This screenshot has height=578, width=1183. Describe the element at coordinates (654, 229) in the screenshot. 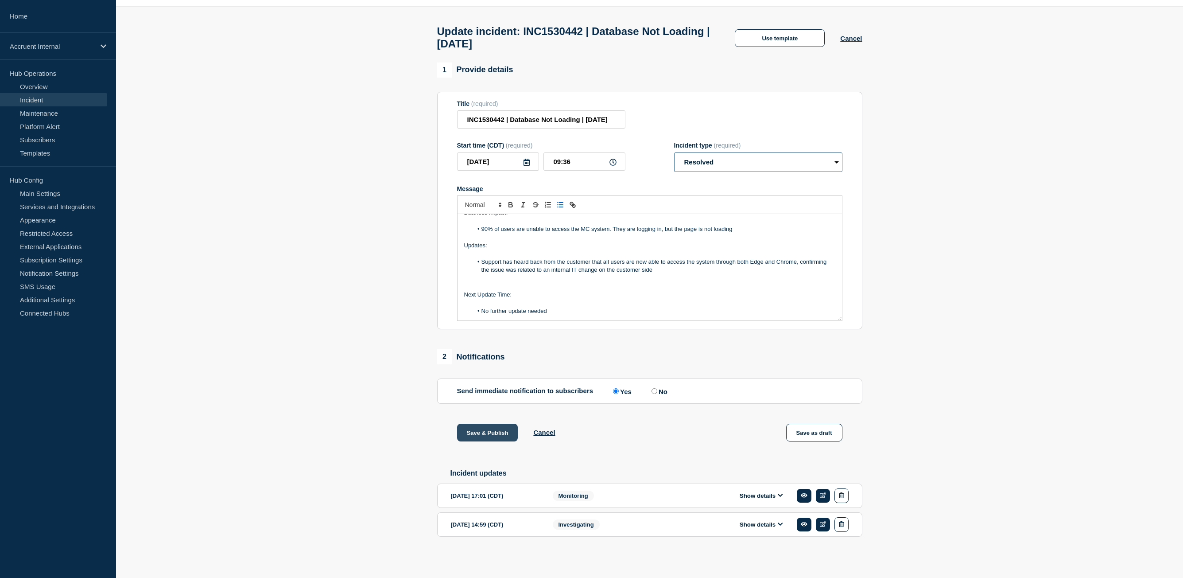

I see `li: 90% of users are unable to access the MC system. They are logging in, but the page is not loading` at that location.